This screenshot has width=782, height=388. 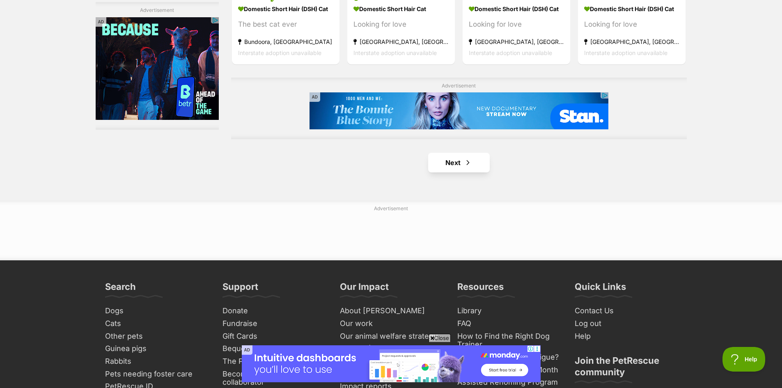 What do you see at coordinates (274, 349) in the screenshot?
I see `a: Bequests` at bounding box center [274, 349].